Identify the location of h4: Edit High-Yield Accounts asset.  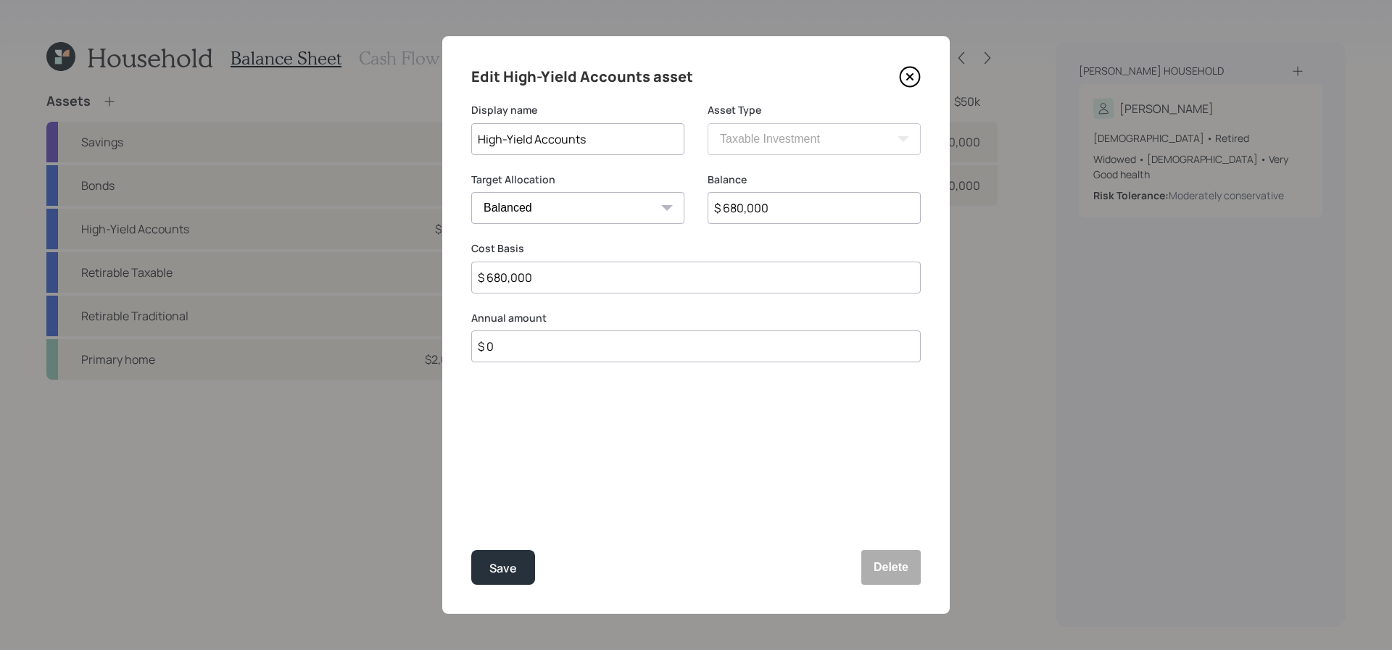
(582, 77).